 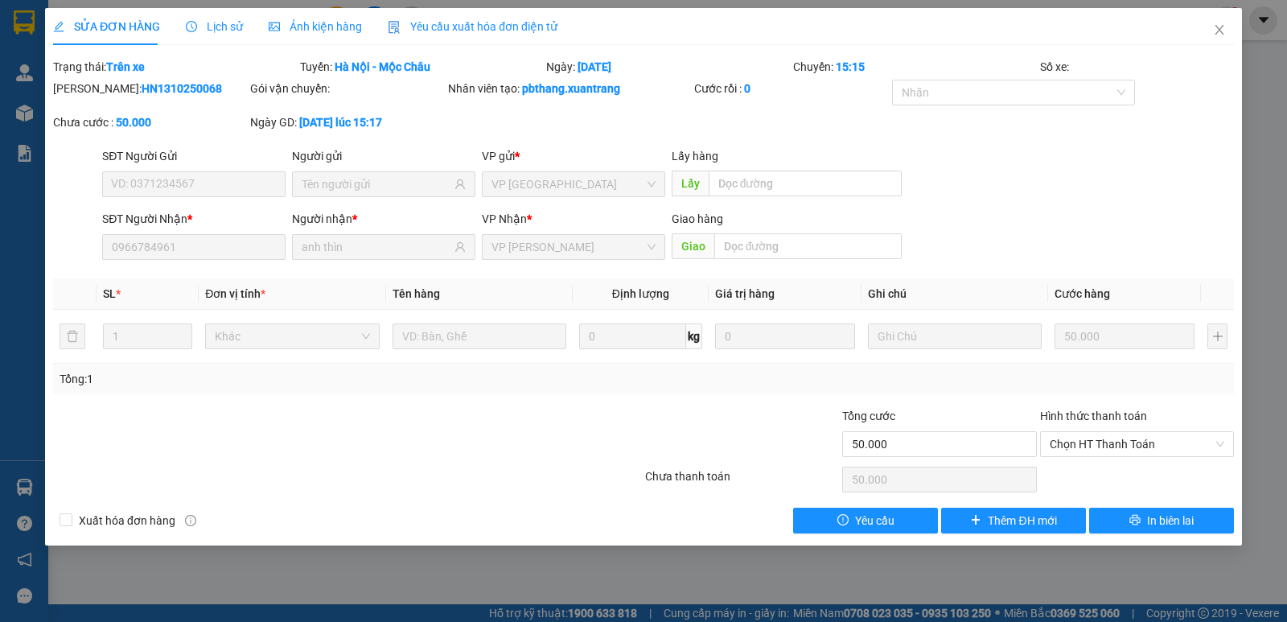 What do you see at coordinates (915, 67) in the screenshot?
I see `div: Chuyến:` at bounding box center [915, 67].